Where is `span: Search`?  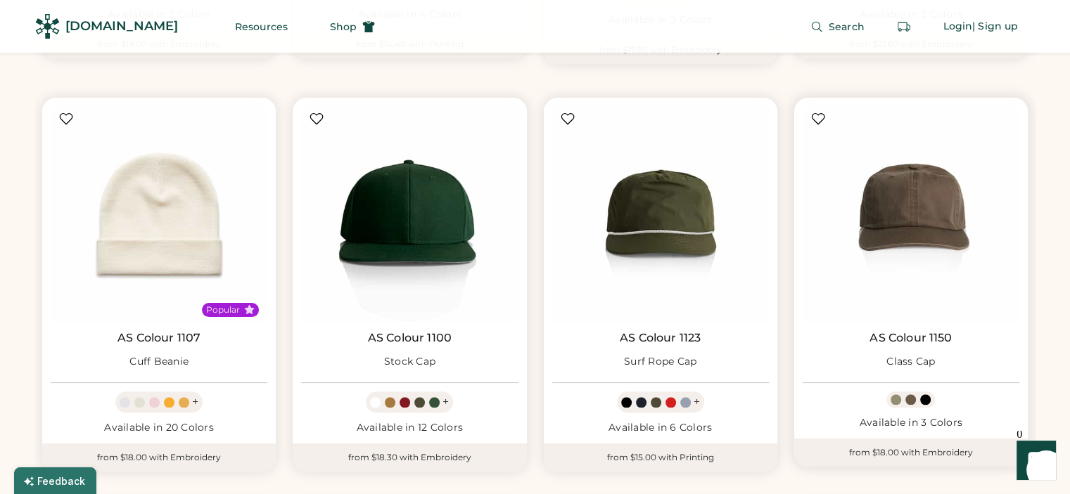
span: Search is located at coordinates (846, 27).